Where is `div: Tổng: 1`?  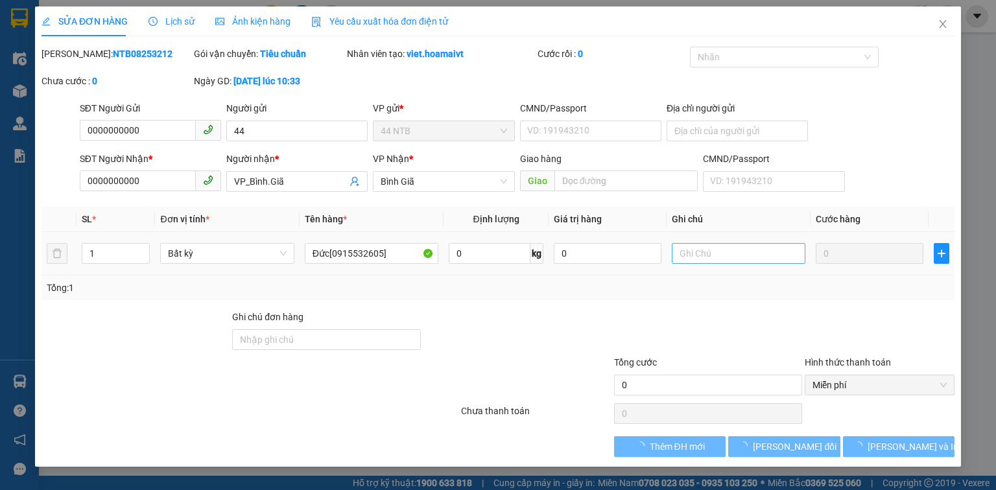 div: Tổng: 1 is located at coordinates (216, 288).